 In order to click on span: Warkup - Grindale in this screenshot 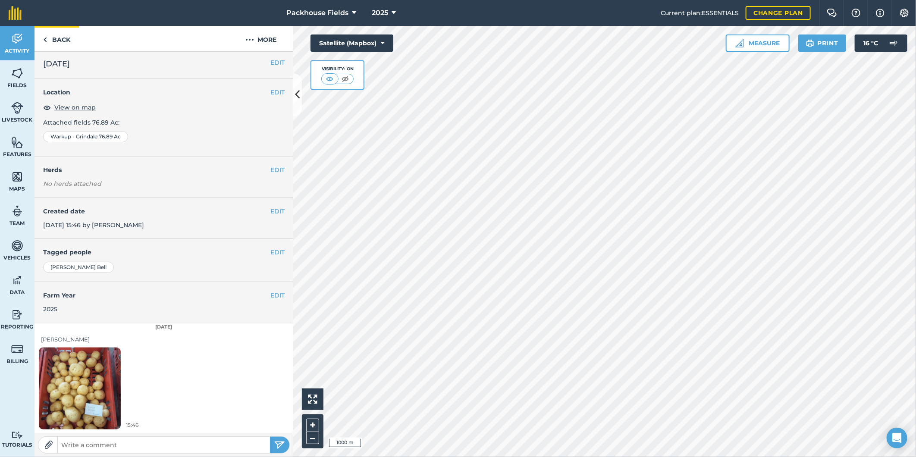, I will do `click(74, 137)`.